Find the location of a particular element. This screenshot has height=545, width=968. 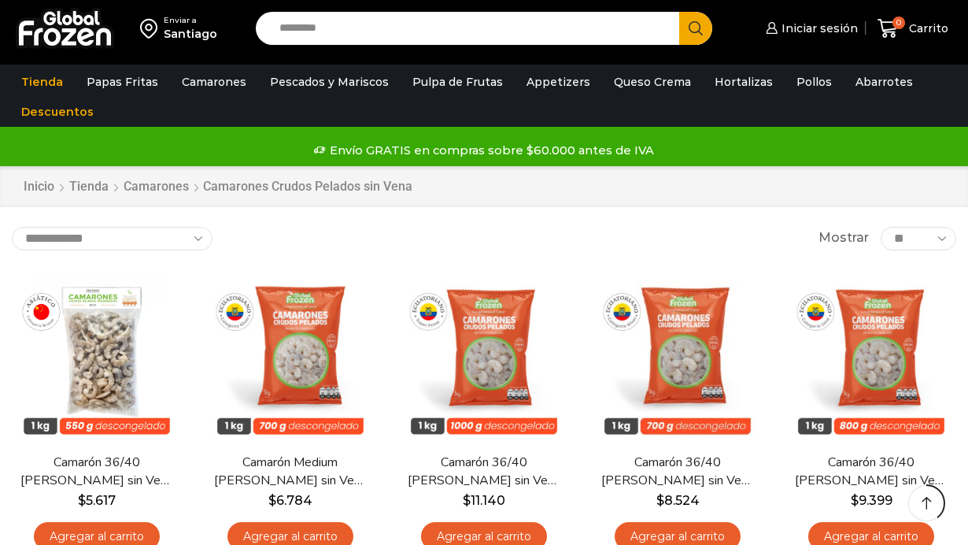

bdi: 11.140 is located at coordinates (484, 500).